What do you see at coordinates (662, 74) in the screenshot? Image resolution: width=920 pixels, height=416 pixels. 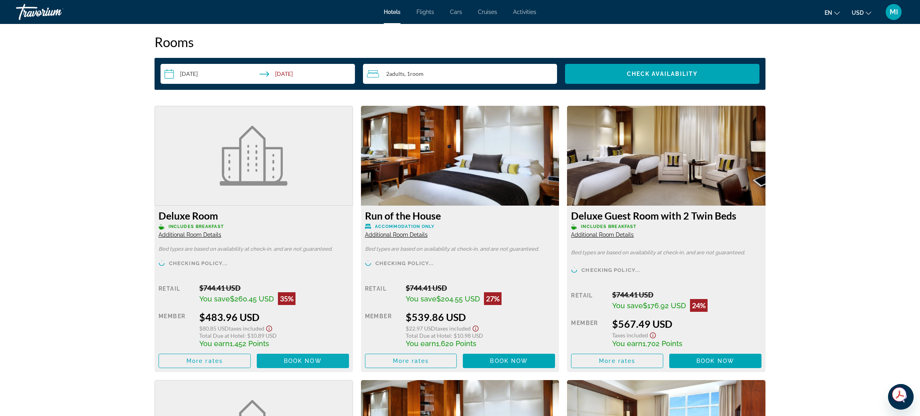 I see `button: Check Availability` at bounding box center [662, 74].